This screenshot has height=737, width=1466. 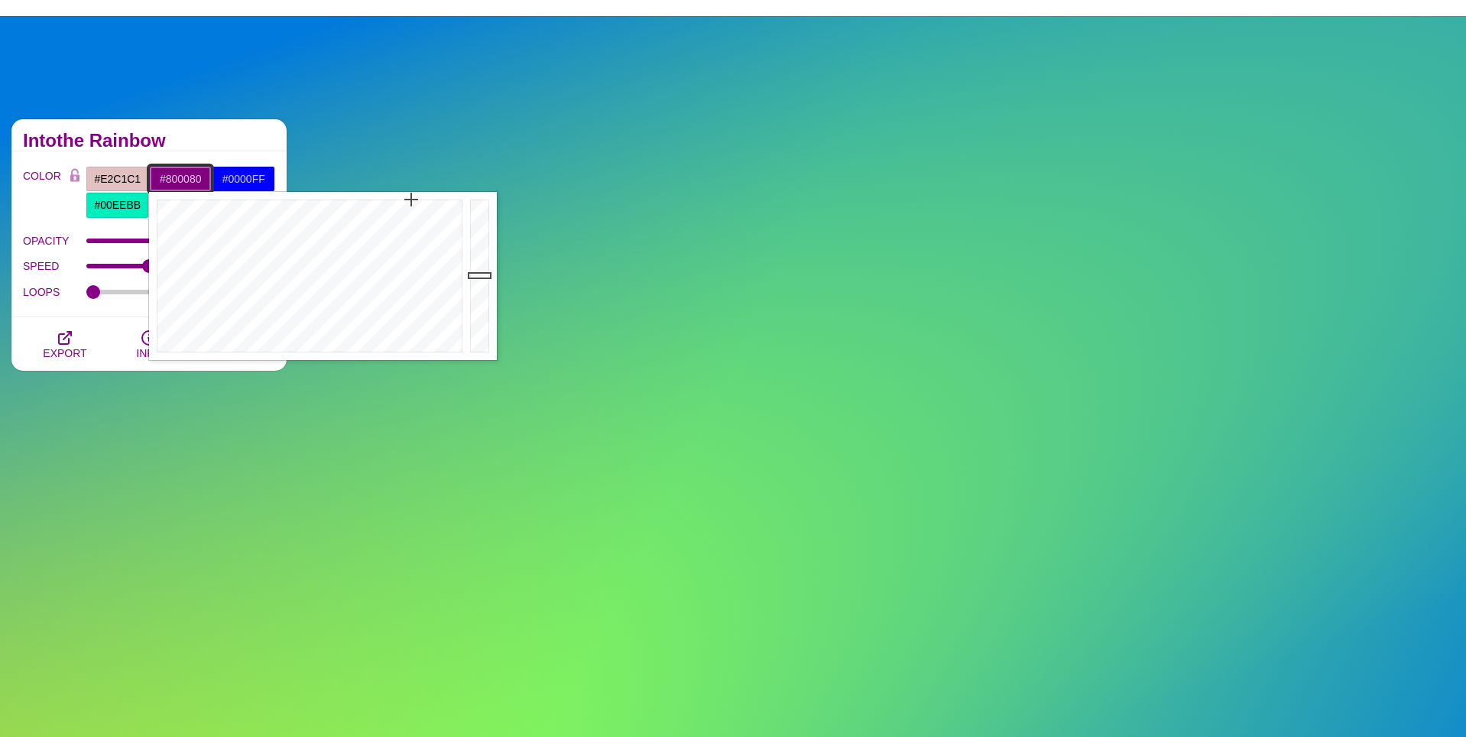 What do you see at coordinates (54, 266) in the screenshot?
I see `label: SPEED` at bounding box center [54, 266].